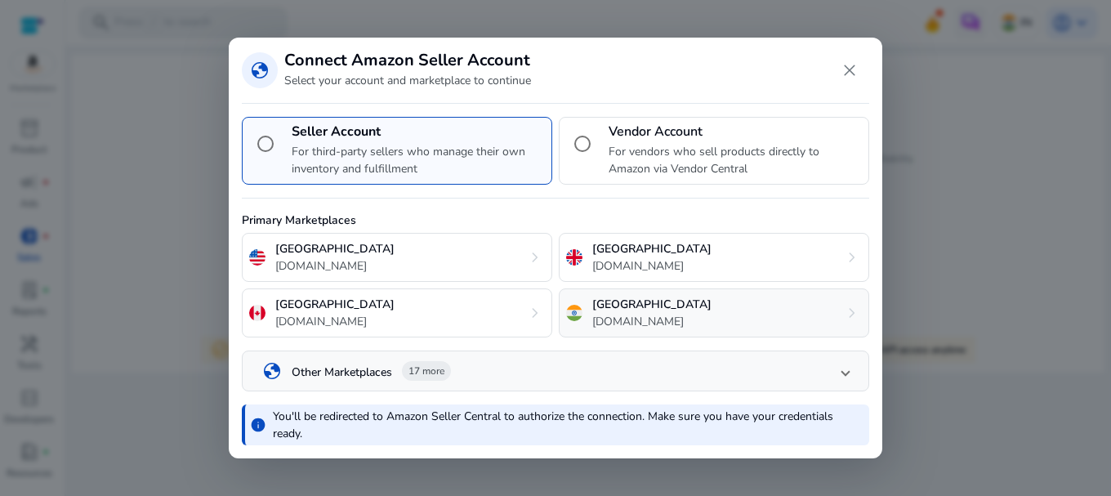  I want to click on img: ca.svg, so click(257, 313).